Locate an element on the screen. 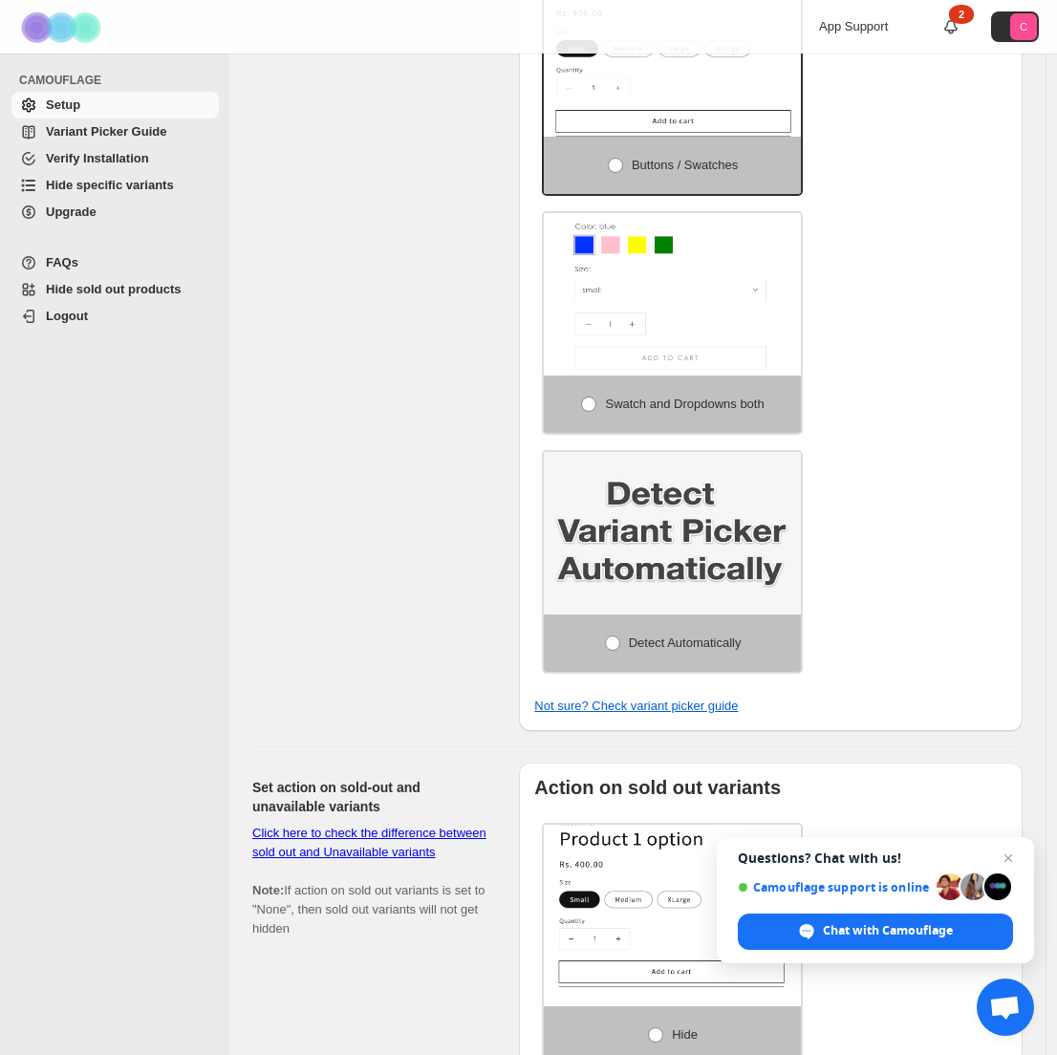 This screenshot has height=1055, width=1057. img: Hide is located at coordinates (672, 906).